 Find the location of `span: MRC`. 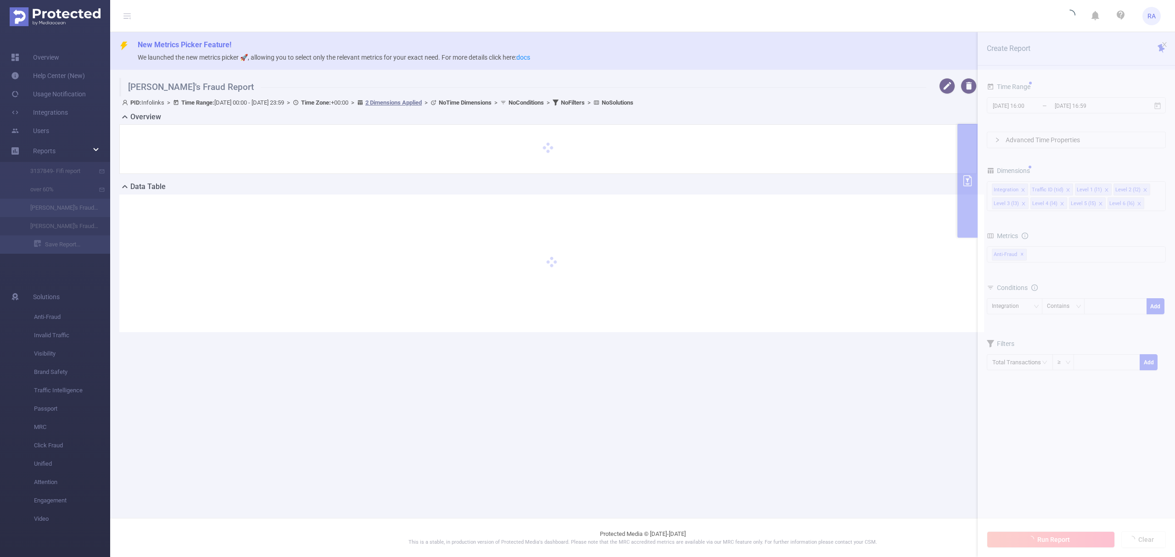

span: MRC is located at coordinates (72, 427).